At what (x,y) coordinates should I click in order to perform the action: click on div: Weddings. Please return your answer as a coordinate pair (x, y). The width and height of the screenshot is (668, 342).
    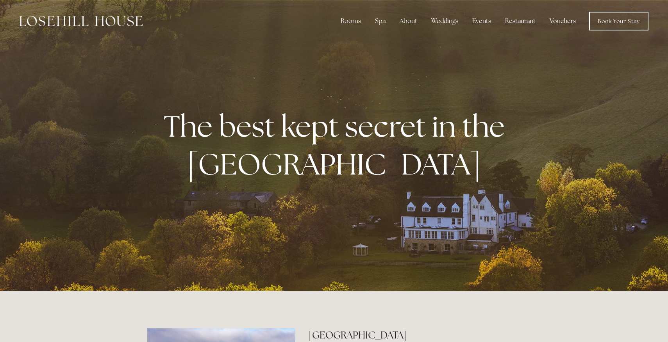
    Looking at the image, I should click on (444, 21).